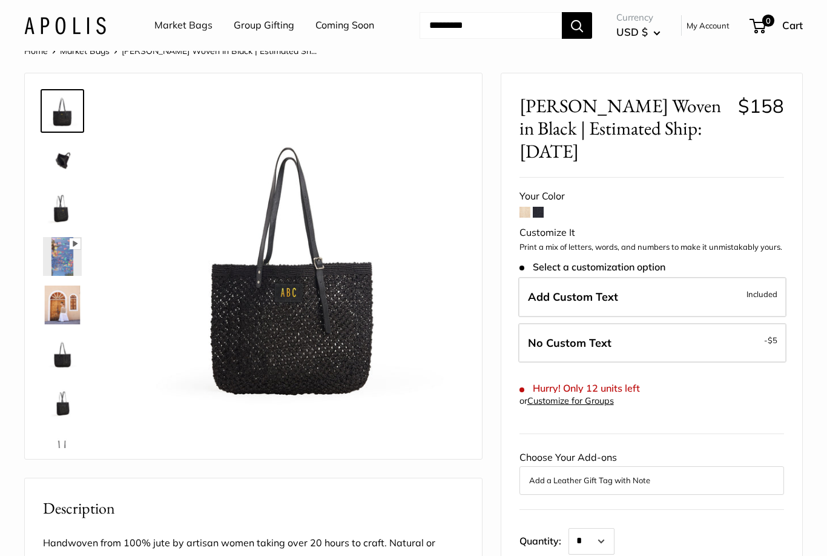  I want to click on span: No Custom Text, so click(570, 342).